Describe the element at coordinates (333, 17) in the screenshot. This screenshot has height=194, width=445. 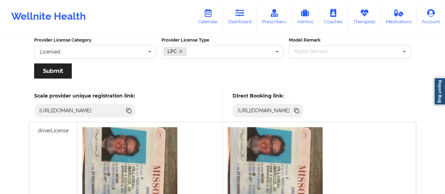
I see `a: Coaches` at that location.